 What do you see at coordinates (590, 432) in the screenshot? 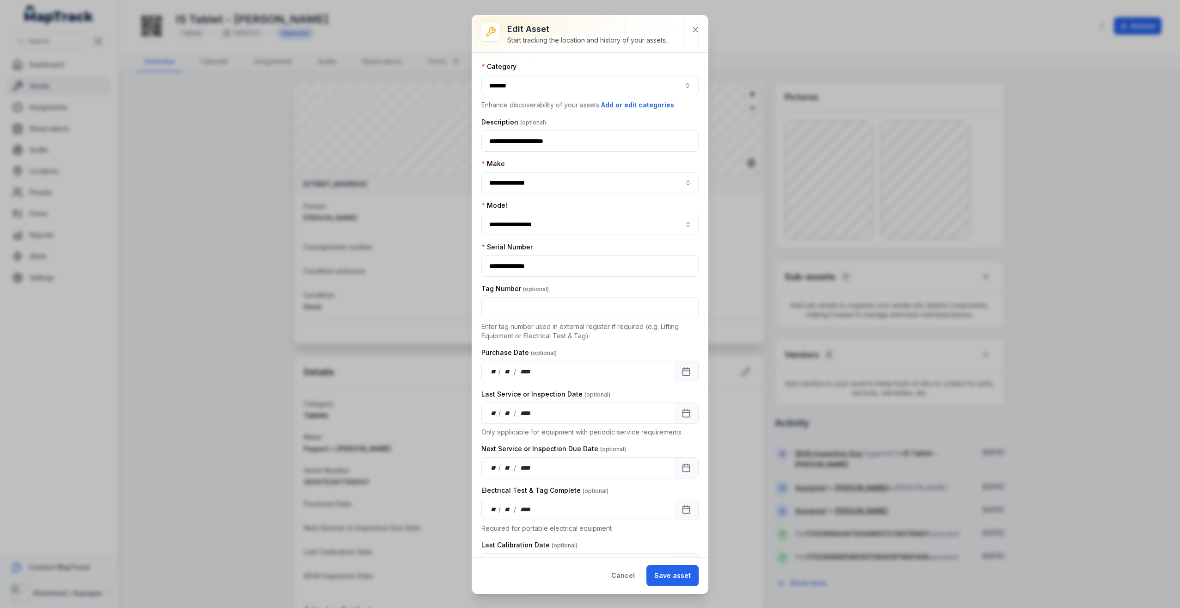
I see `p: Only applicable for equipment with periodic service requirements` at bounding box center [590, 432].